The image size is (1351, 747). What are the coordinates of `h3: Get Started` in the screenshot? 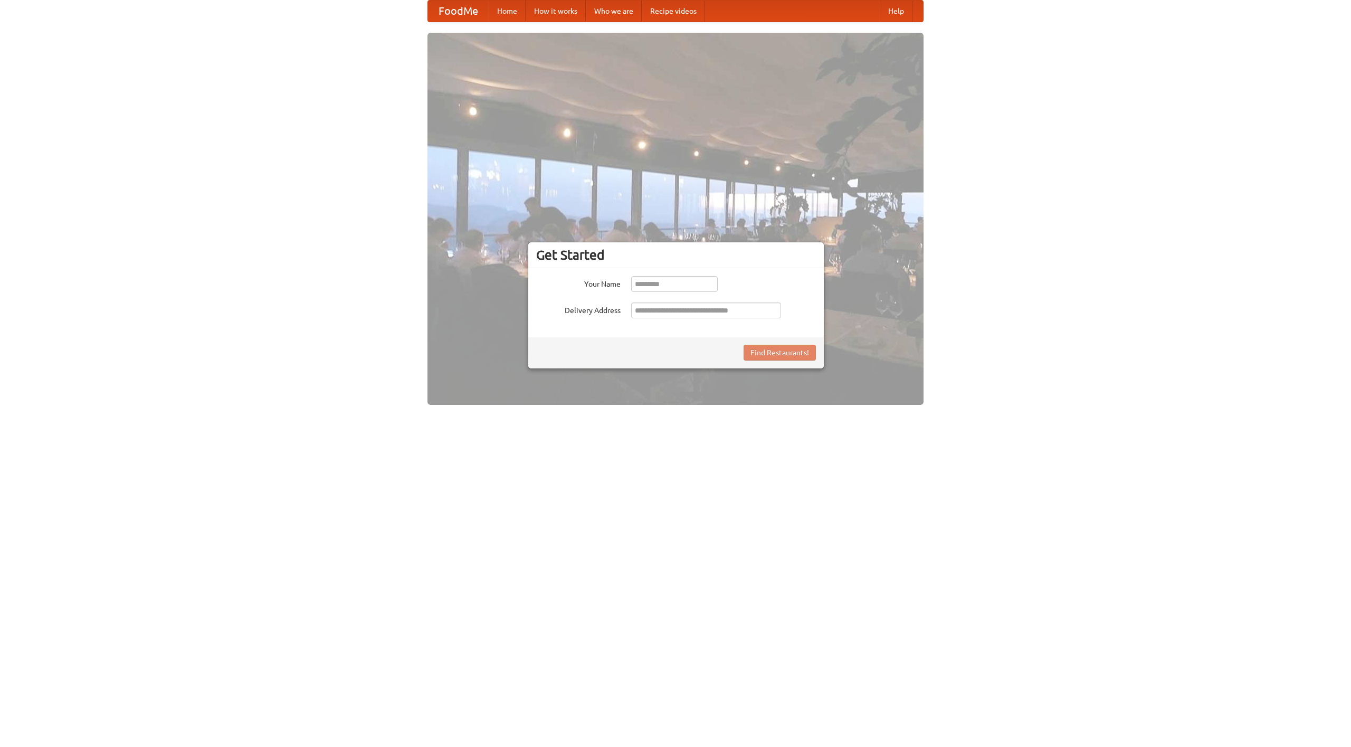 It's located at (676, 255).